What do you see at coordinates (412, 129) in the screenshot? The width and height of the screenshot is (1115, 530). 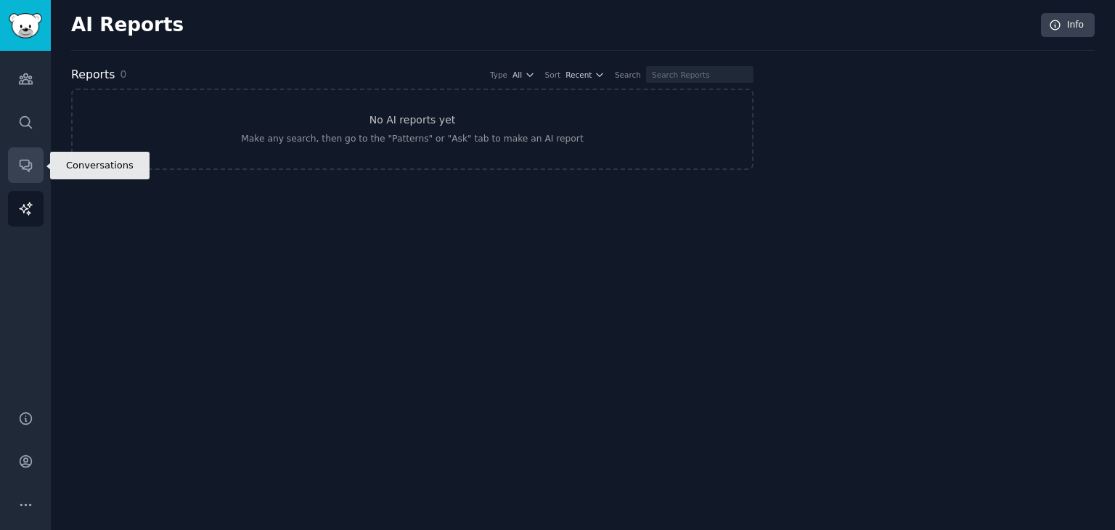 I see `a: No AI reports yetMake any search, then go to the "Patterns" or "Ask" tab to make an AI report` at bounding box center [412, 129].